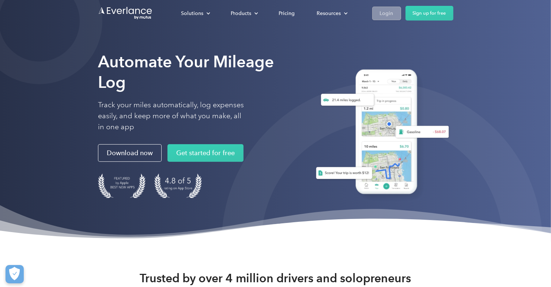 The height and width of the screenshot is (287, 551). What do you see at coordinates (287, 13) in the screenshot?
I see `a: Pricing` at bounding box center [287, 13].